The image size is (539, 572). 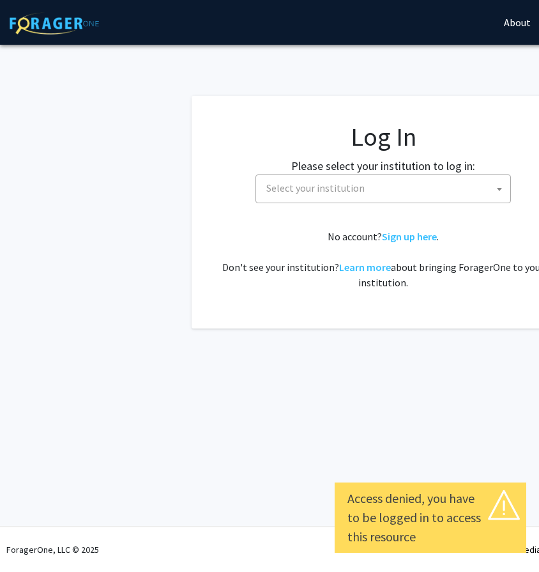 I want to click on a: Learn more about bringing ForagerOne to your institution, so click(x=365, y=267).